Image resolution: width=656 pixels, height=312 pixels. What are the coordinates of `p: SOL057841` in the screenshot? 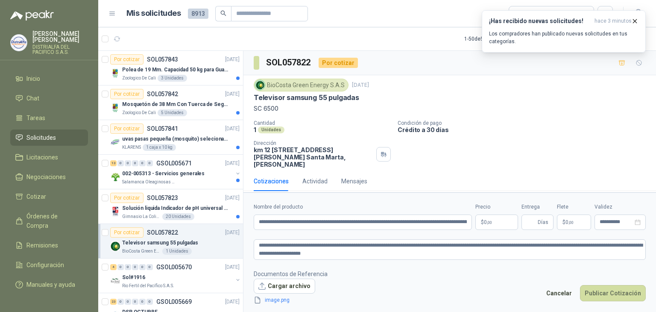 It's located at (162, 128).